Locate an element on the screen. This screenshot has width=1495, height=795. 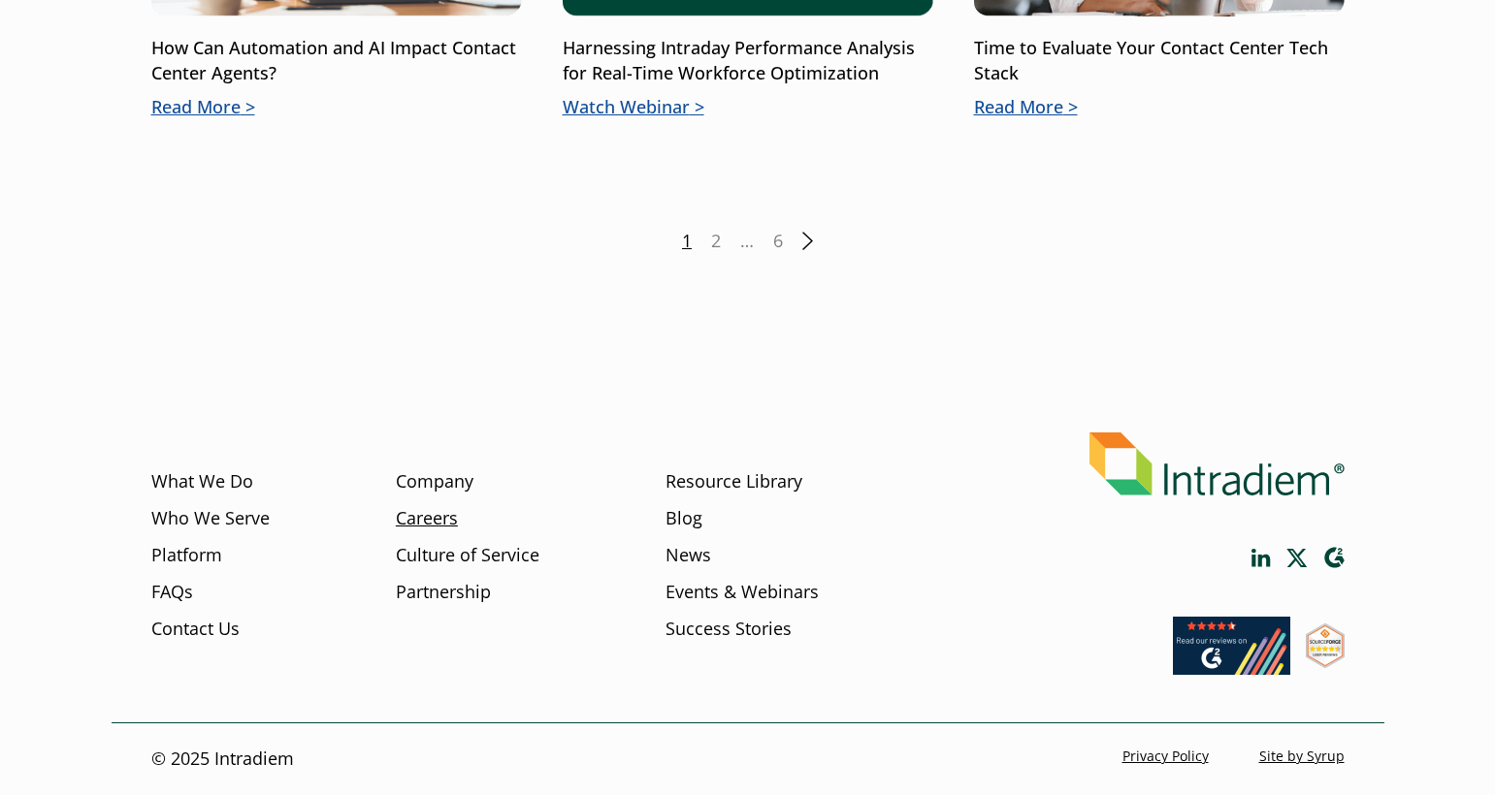
a: Careers is located at coordinates (427, 519).